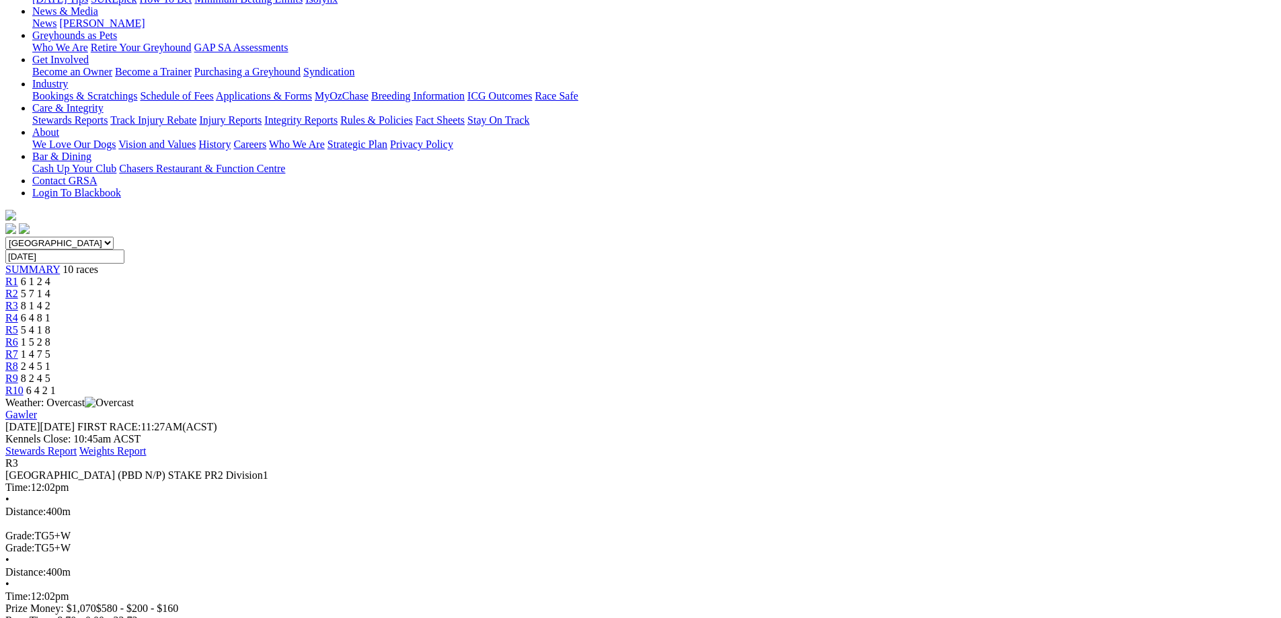 The width and height of the screenshot is (1281, 618). Describe the element at coordinates (36, 341) in the screenshot. I see `span: 1 5 2 8` at that location.